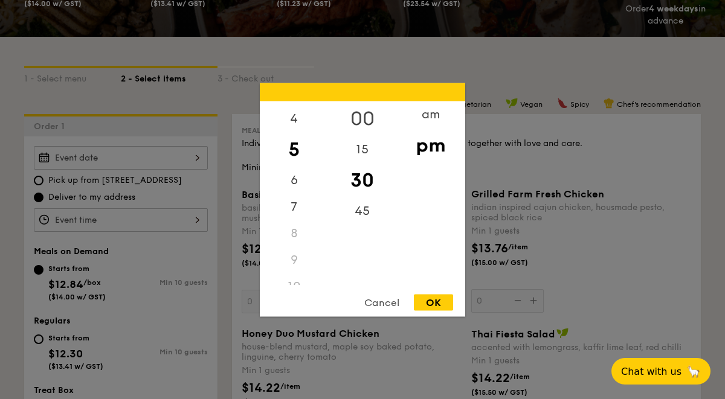 The width and height of the screenshot is (725, 399). I want to click on div: 15, so click(362, 149).